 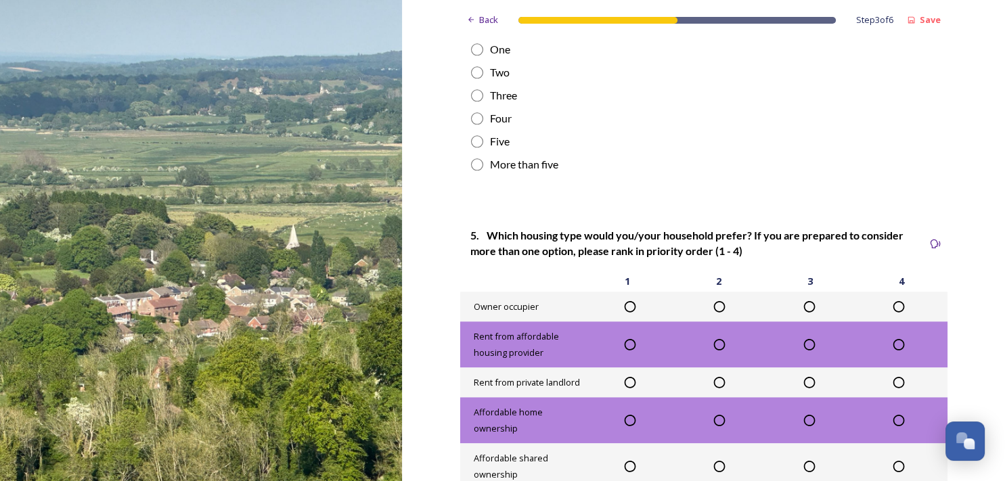 I want to click on div: Two, so click(x=499, y=72).